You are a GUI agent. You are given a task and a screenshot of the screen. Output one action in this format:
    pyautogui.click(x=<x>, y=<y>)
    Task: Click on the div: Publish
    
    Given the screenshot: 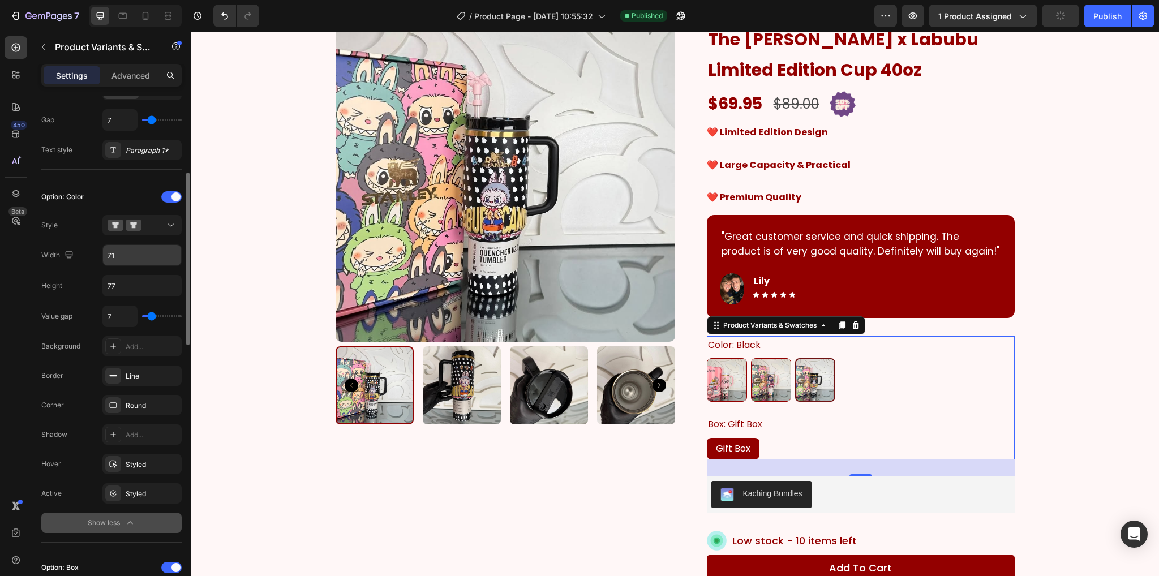 What is the action you would take?
    pyautogui.click(x=1107, y=16)
    